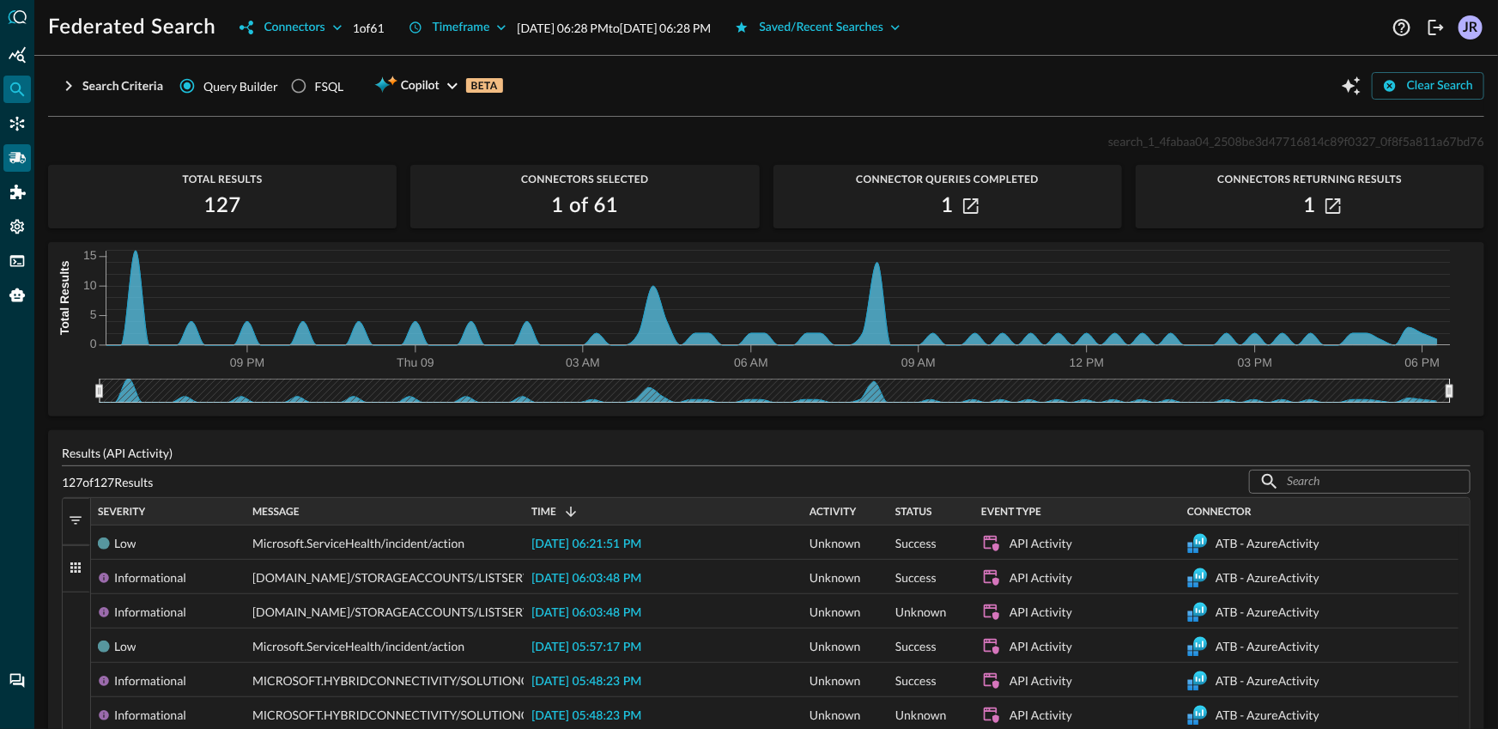 The image size is (1498, 729). I want to click on input: Search, so click(1359, 481).